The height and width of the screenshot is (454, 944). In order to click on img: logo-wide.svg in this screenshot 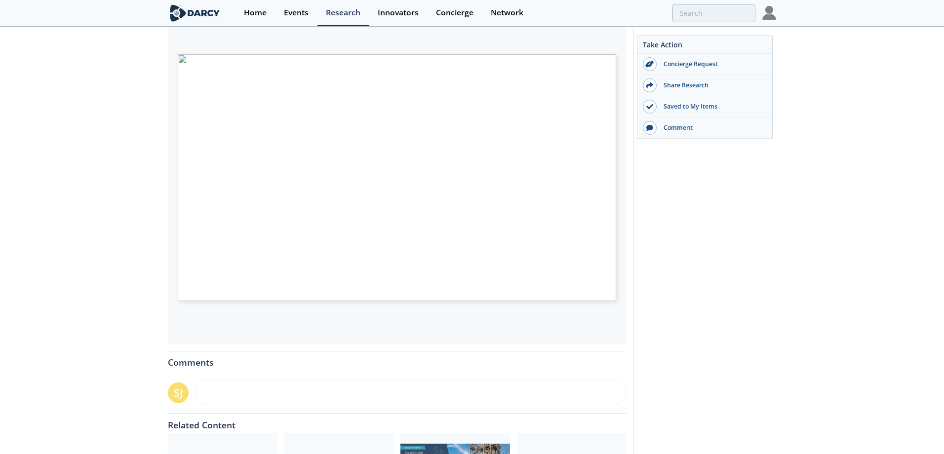, I will do `click(195, 13)`.